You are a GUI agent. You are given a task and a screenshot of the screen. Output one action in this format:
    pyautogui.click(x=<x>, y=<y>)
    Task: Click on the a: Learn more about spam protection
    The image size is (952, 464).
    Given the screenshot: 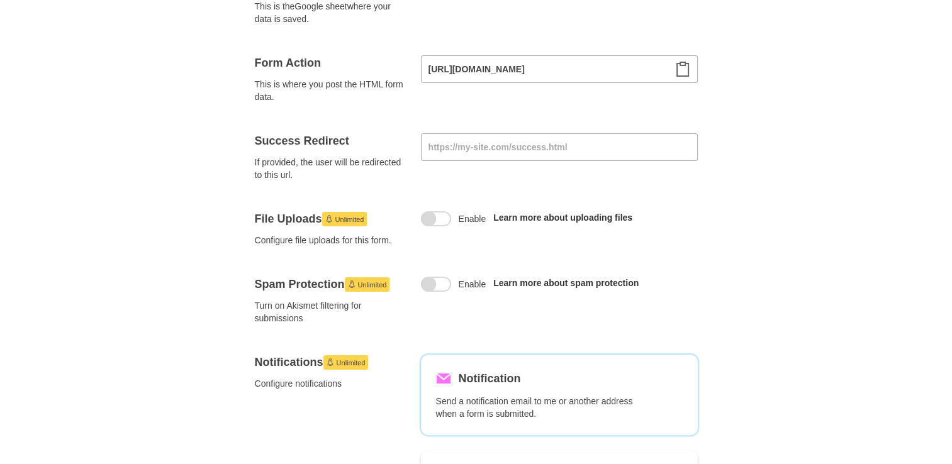 What is the action you would take?
    pyautogui.click(x=566, y=283)
    